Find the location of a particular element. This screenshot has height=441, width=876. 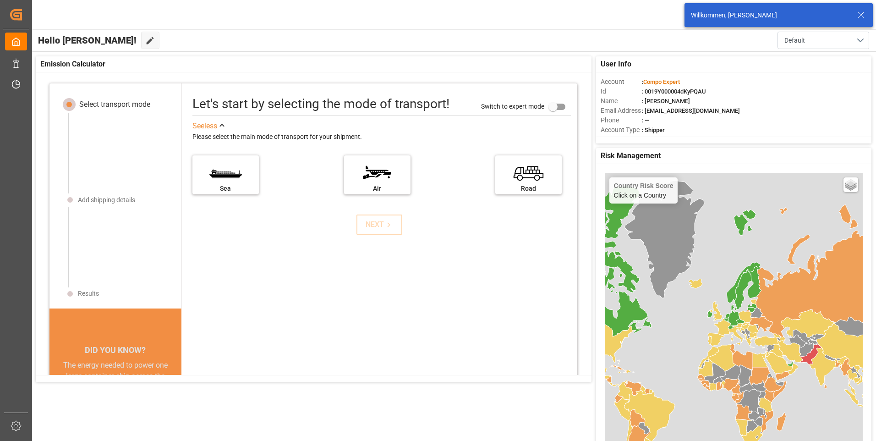

span: : 0019Y000004dKyPQAU is located at coordinates (674, 91).